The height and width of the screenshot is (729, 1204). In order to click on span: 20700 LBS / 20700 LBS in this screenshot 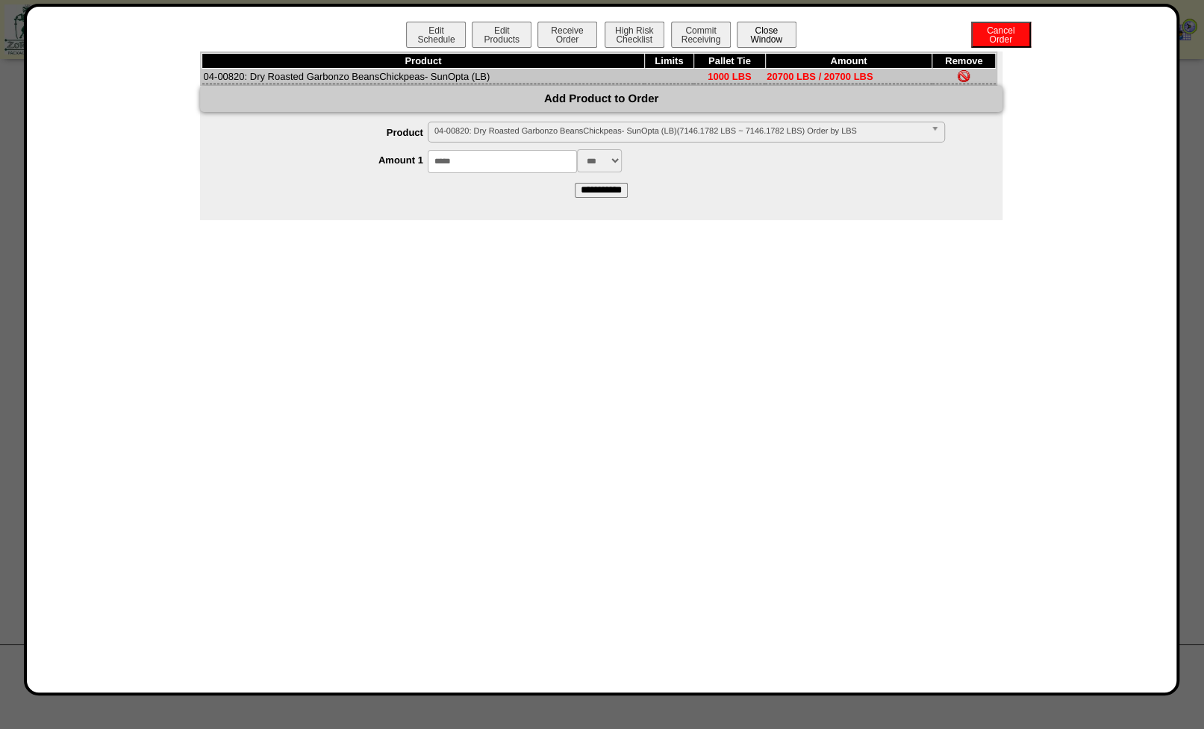, I will do `click(819, 76)`.